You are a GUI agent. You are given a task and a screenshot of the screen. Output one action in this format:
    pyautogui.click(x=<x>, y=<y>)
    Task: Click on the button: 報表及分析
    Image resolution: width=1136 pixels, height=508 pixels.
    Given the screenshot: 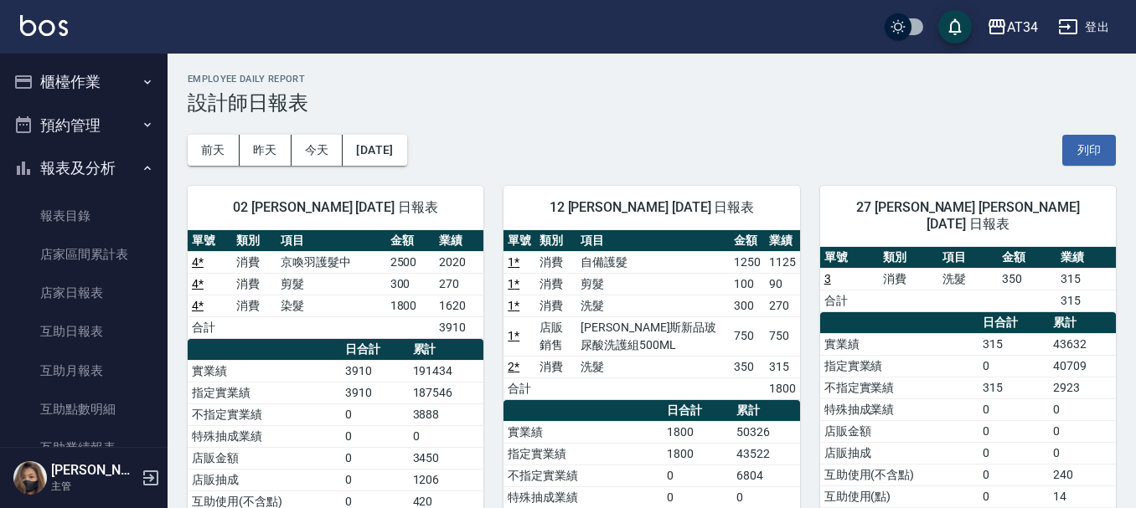 What is the action you would take?
    pyautogui.click(x=84, y=168)
    